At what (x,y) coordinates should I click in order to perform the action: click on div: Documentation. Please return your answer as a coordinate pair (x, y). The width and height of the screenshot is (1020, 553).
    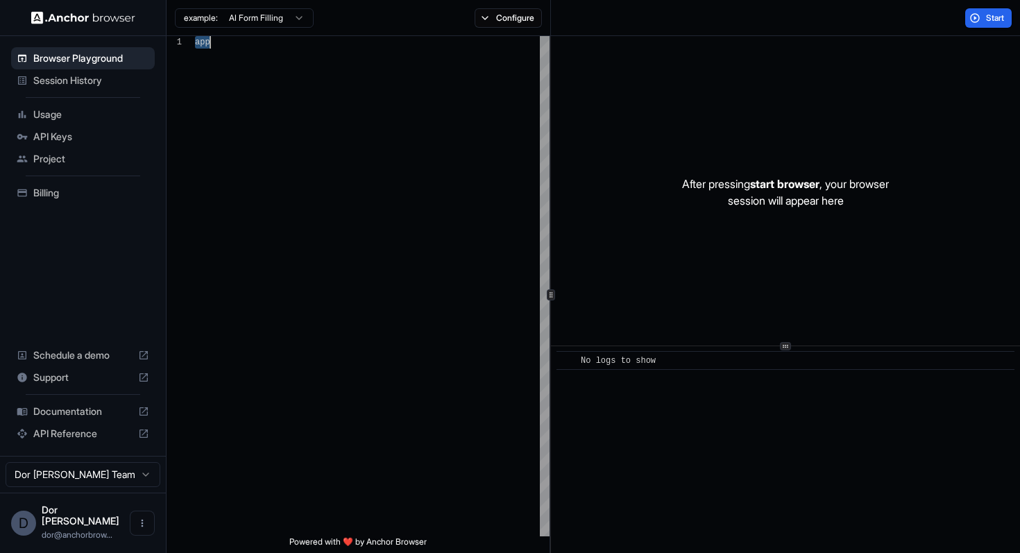
    Looking at the image, I should click on (83, 411).